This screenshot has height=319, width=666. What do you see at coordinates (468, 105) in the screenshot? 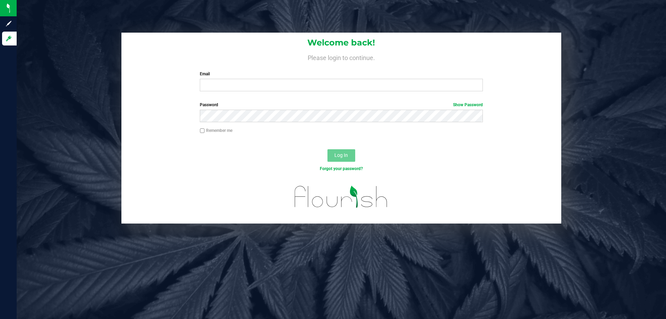
I see `a: Show Password` at bounding box center [468, 105].